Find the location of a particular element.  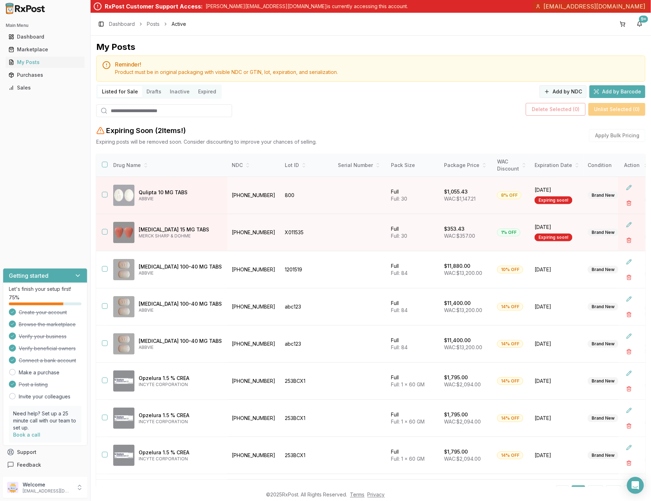

div: 9+ is located at coordinates (644, 19).